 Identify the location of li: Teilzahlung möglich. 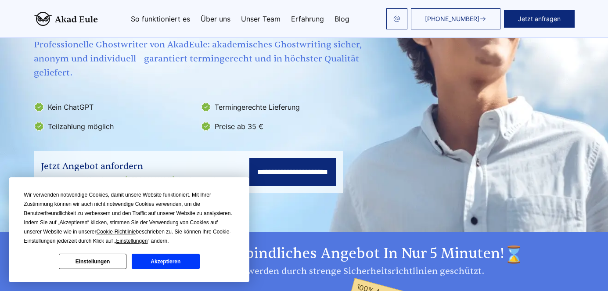
(115, 126).